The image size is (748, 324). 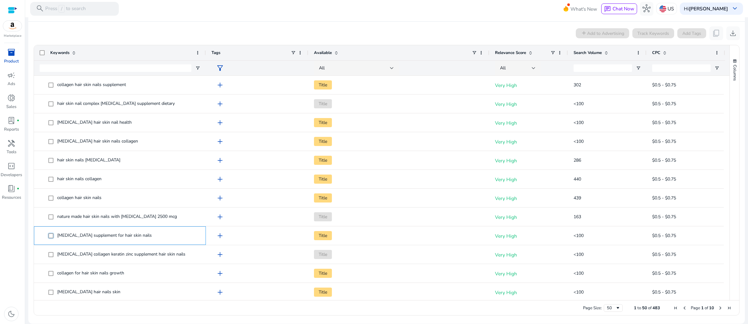 What do you see at coordinates (18, 121) in the screenshot?
I see `span: fiber_manual_record` at bounding box center [18, 121].